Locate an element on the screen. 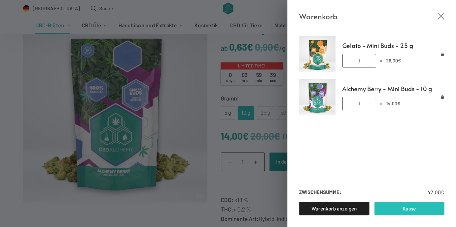 The width and height of the screenshot is (456, 227). bdi: 14,00 is located at coordinates (393, 103).